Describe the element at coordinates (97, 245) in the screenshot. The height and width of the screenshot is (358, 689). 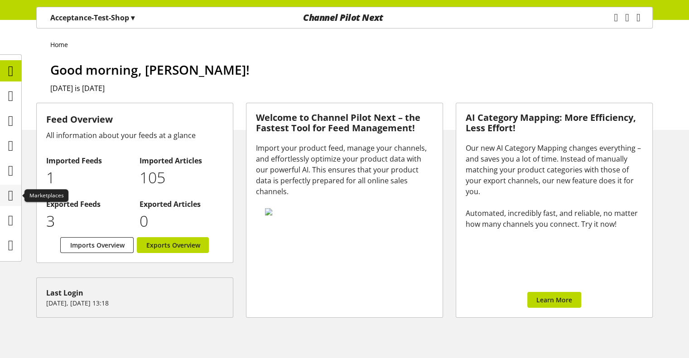
I see `a: Imports Overview` at that location.